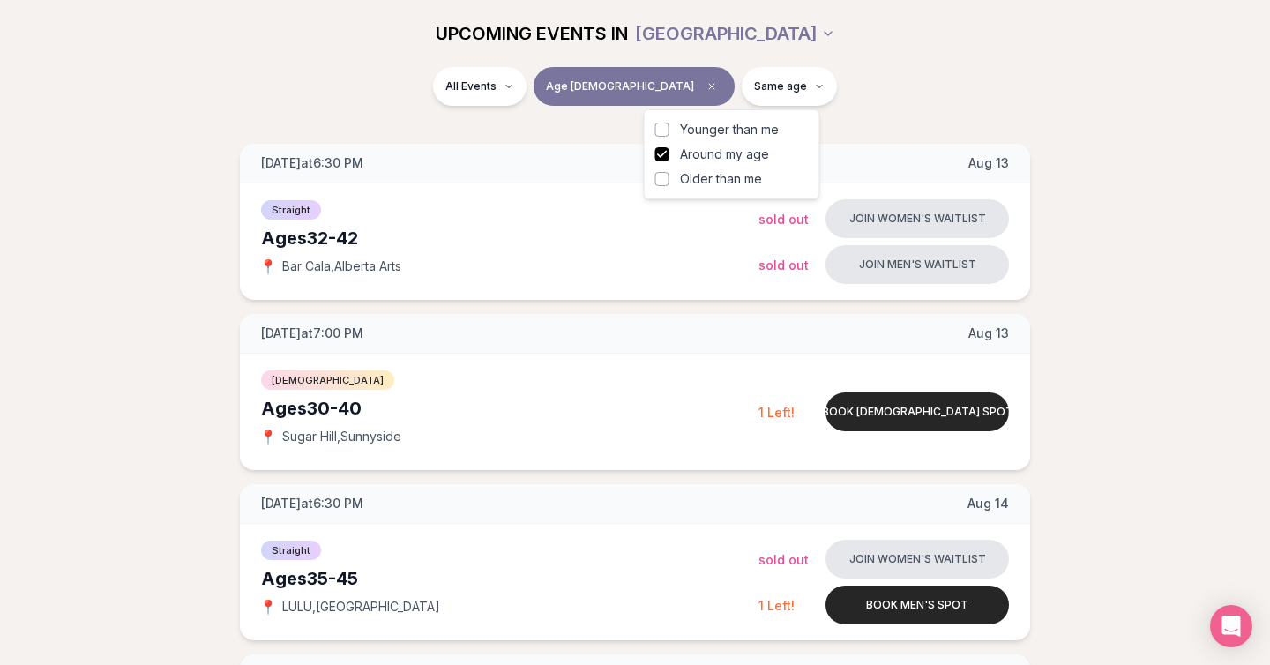 This screenshot has height=665, width=1270. Describe the element at coordinates (341, 437) in the screenshot. I see `span: Sugar Hill , Sunnyside` at that location.